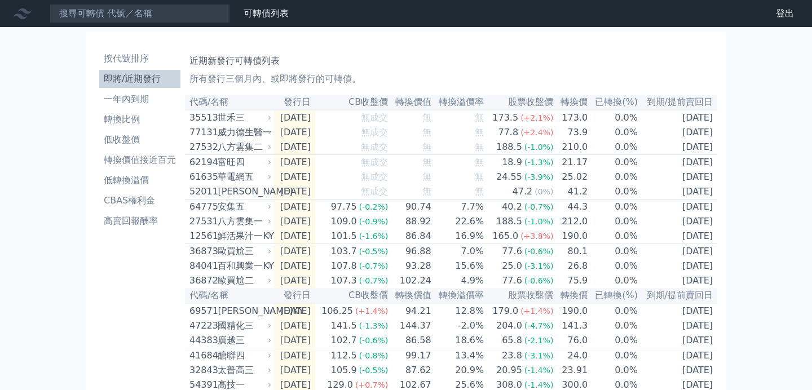 The width and height of the screenshot is (812, 390). I want to click on span: (+3.8%), so click(537, 236).